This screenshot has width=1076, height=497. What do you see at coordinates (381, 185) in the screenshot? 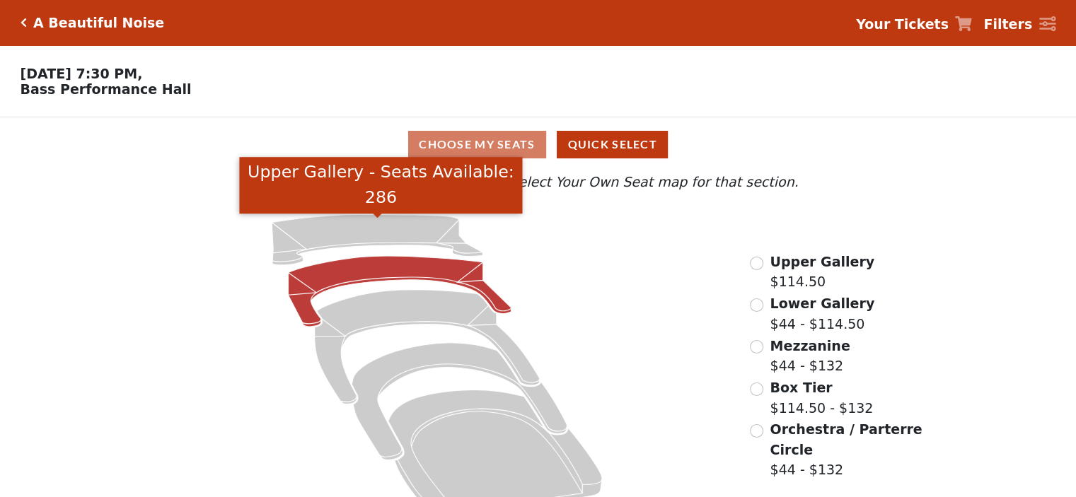
I see `div: Upper Gallery - Seats Available: 286` at bounding box center [381, 185].